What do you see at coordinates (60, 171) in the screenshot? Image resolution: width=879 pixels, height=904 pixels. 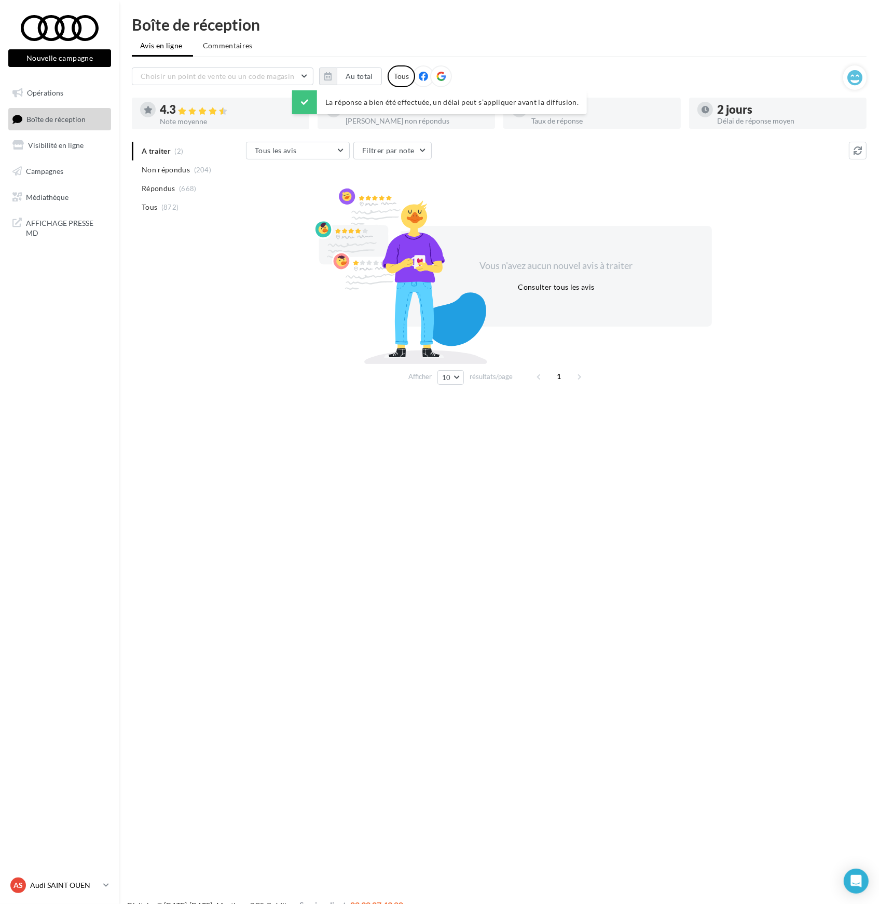 I see `a: Campagnes` at bounding box center [60, 171].